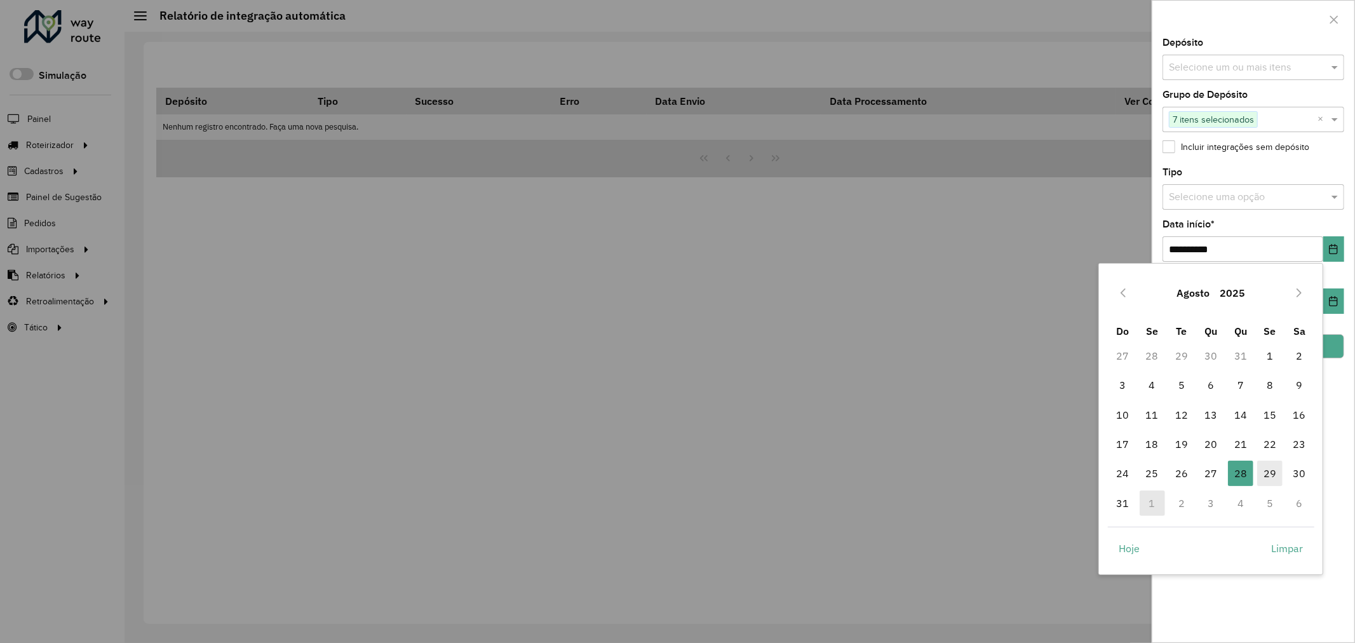  What do you see at coordinates (1182, 414) in the screenshot?
I see `td: 12` at bounding box center [1182, 414].